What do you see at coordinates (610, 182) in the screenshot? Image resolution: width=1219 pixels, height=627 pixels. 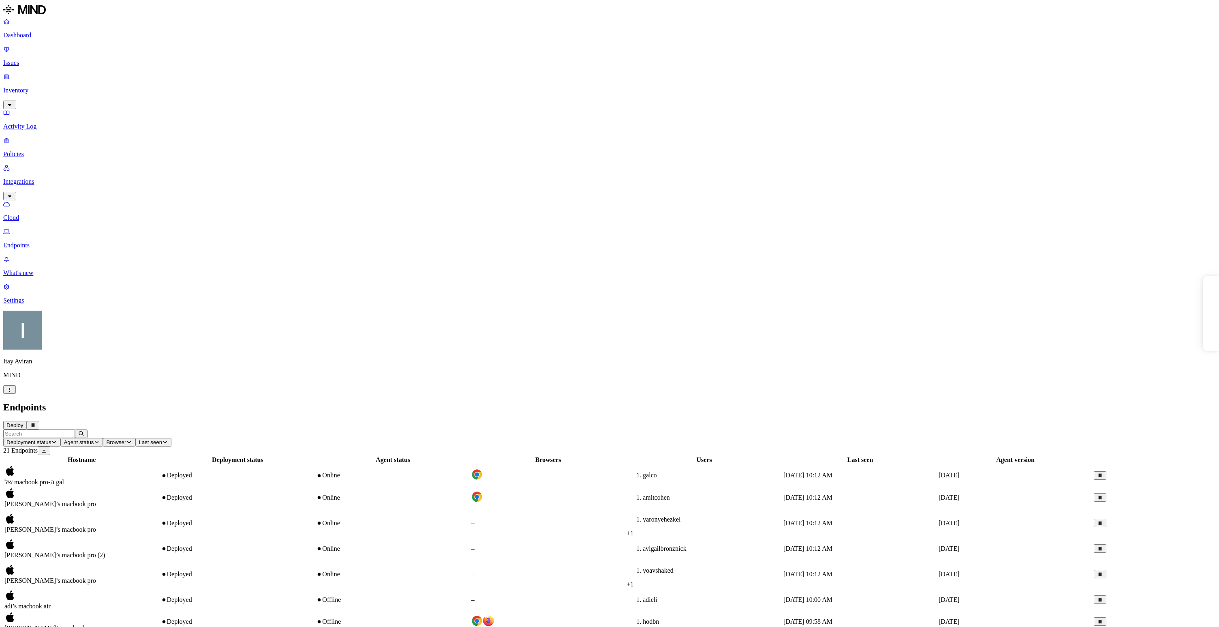 I see `a: Integrations` at bounding box center [610, 182].